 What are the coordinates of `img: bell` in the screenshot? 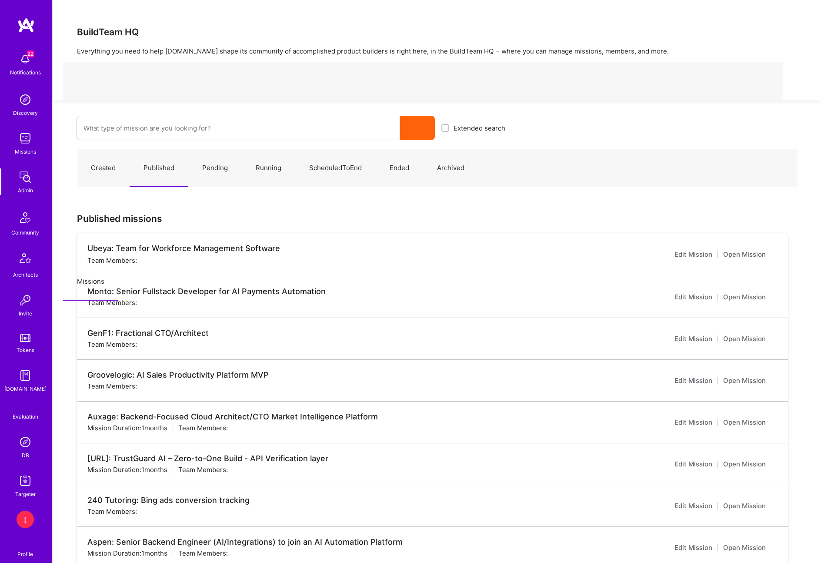 It's located at (25, 59).